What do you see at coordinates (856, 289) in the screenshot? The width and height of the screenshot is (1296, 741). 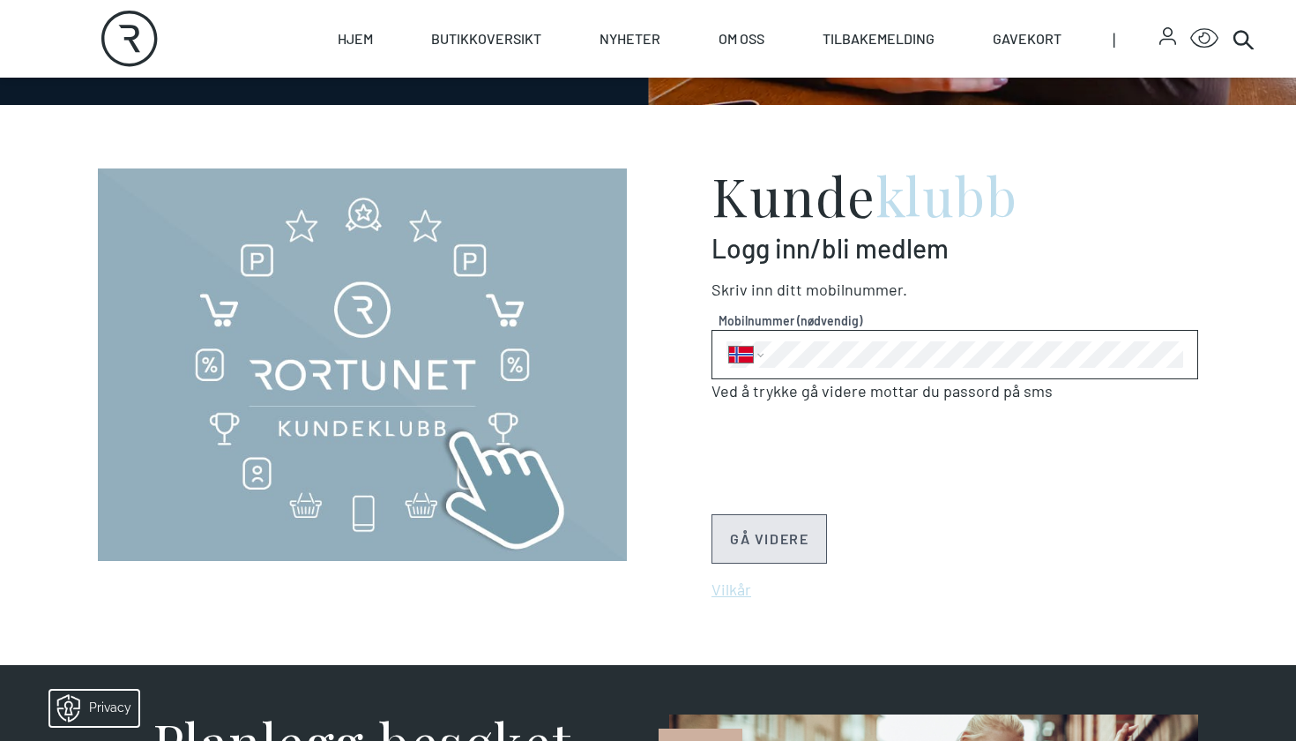 I see `span: Mobilnummer .` at bounding box center [856, 289].